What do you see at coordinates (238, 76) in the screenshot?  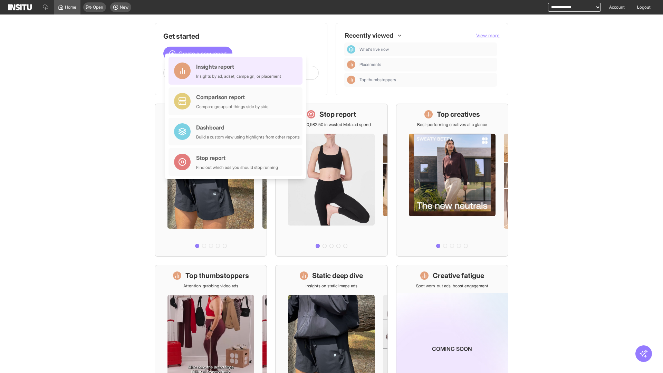 I see `div: Insights by ad, adset, campaign, or placement` at bounding box center [238, 76].